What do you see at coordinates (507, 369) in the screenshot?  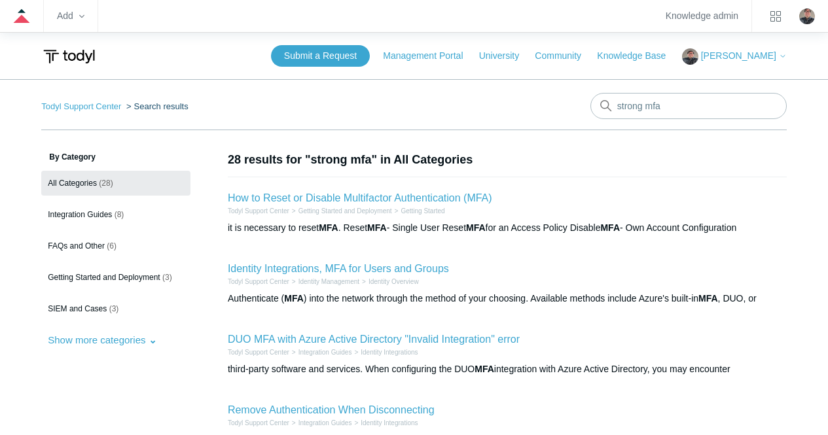 I see `div: third-party software and services. When configuring the DUO integration with Azure Active Directo...` at bounding box center [507, 369].